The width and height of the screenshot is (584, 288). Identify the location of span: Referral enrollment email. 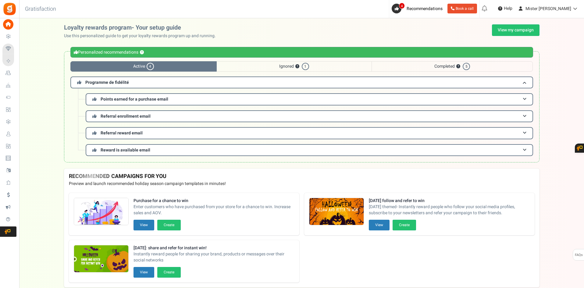
(125, 116).